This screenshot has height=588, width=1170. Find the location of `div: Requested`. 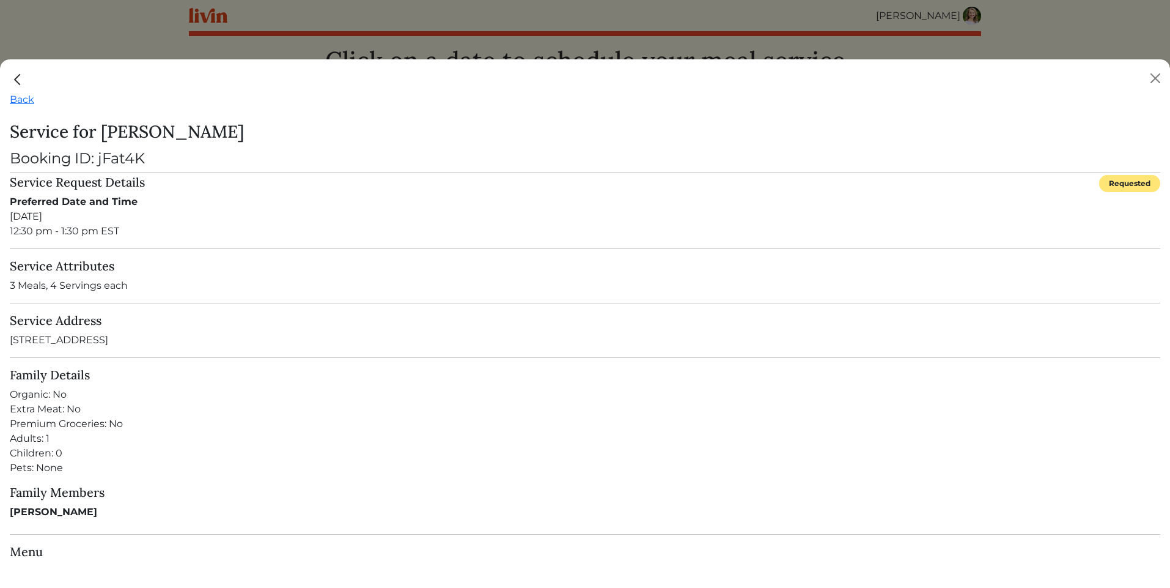

div: Requested is located at coordinates (1130, 183).